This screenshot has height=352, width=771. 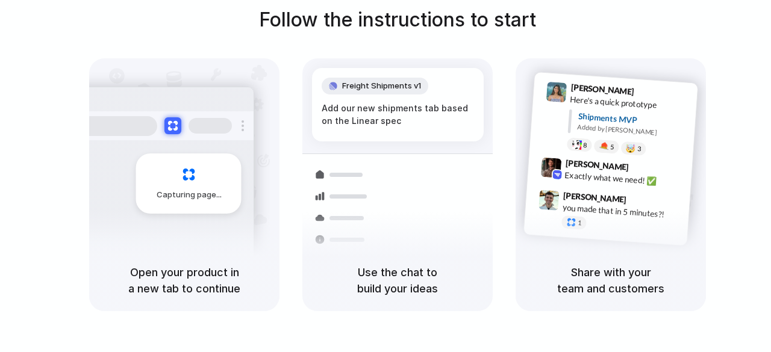 What do you see at coordinates (650, 94) in the screenshot?
I see `span: 9:41 AM` at bounding box center [650, 94].